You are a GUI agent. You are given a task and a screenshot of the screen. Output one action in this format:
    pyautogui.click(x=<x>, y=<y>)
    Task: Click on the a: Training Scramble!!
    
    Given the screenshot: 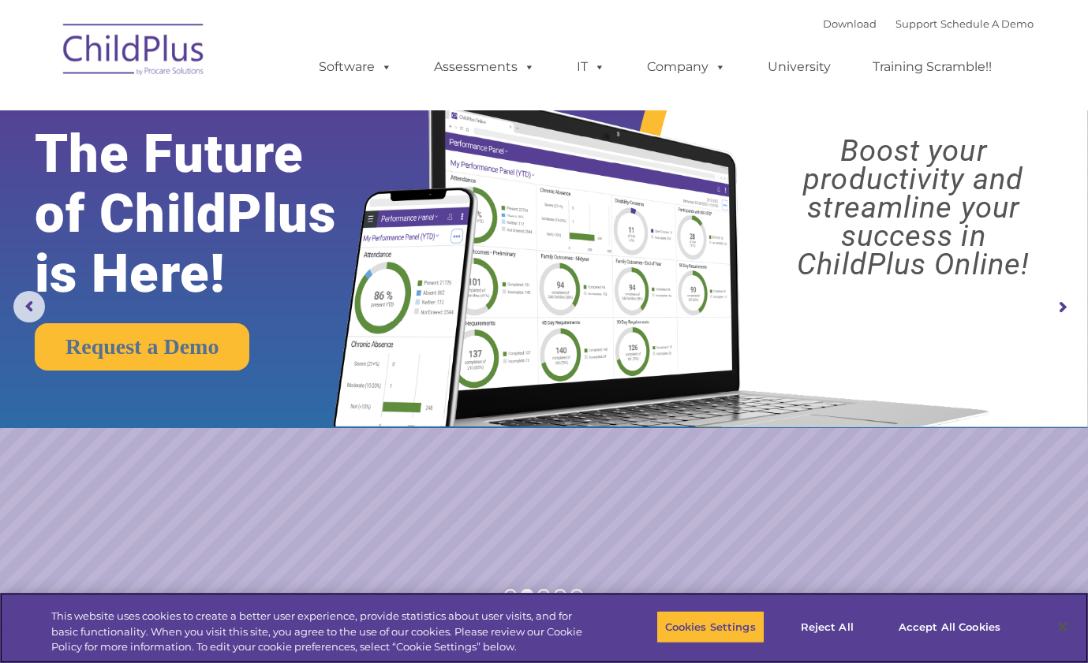 What is the action you would take?
    pyautogui.click(x=932, y=67)
    